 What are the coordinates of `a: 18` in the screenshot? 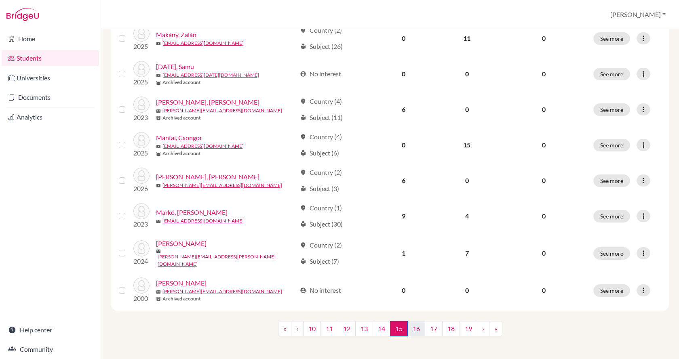 It's located at (451, 329).